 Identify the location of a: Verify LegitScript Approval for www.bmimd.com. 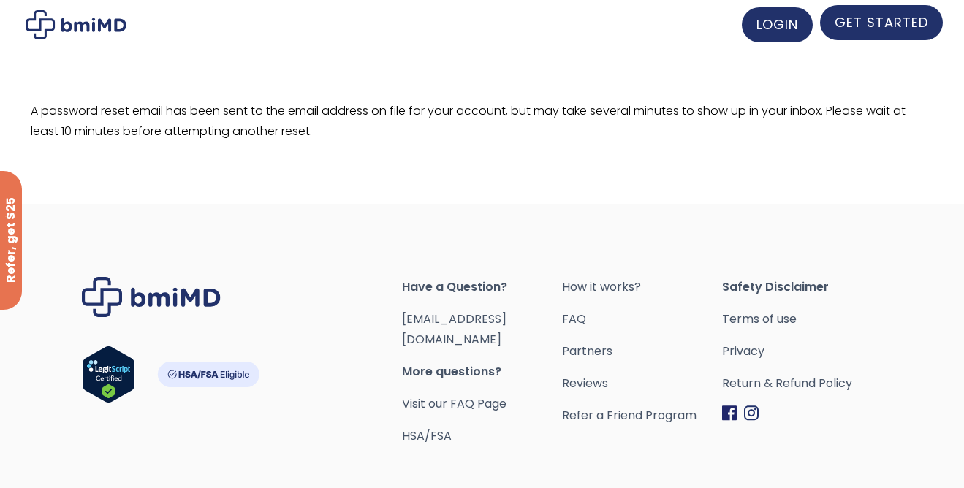
(108, 378).